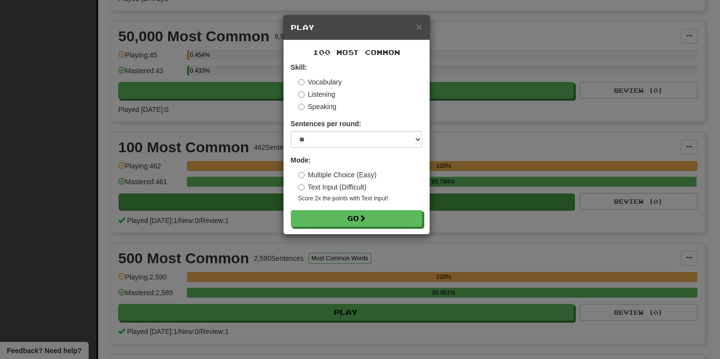 This screenshot has width=720, height=359. I want to click on label: Vocabulary, so click(320, 82).